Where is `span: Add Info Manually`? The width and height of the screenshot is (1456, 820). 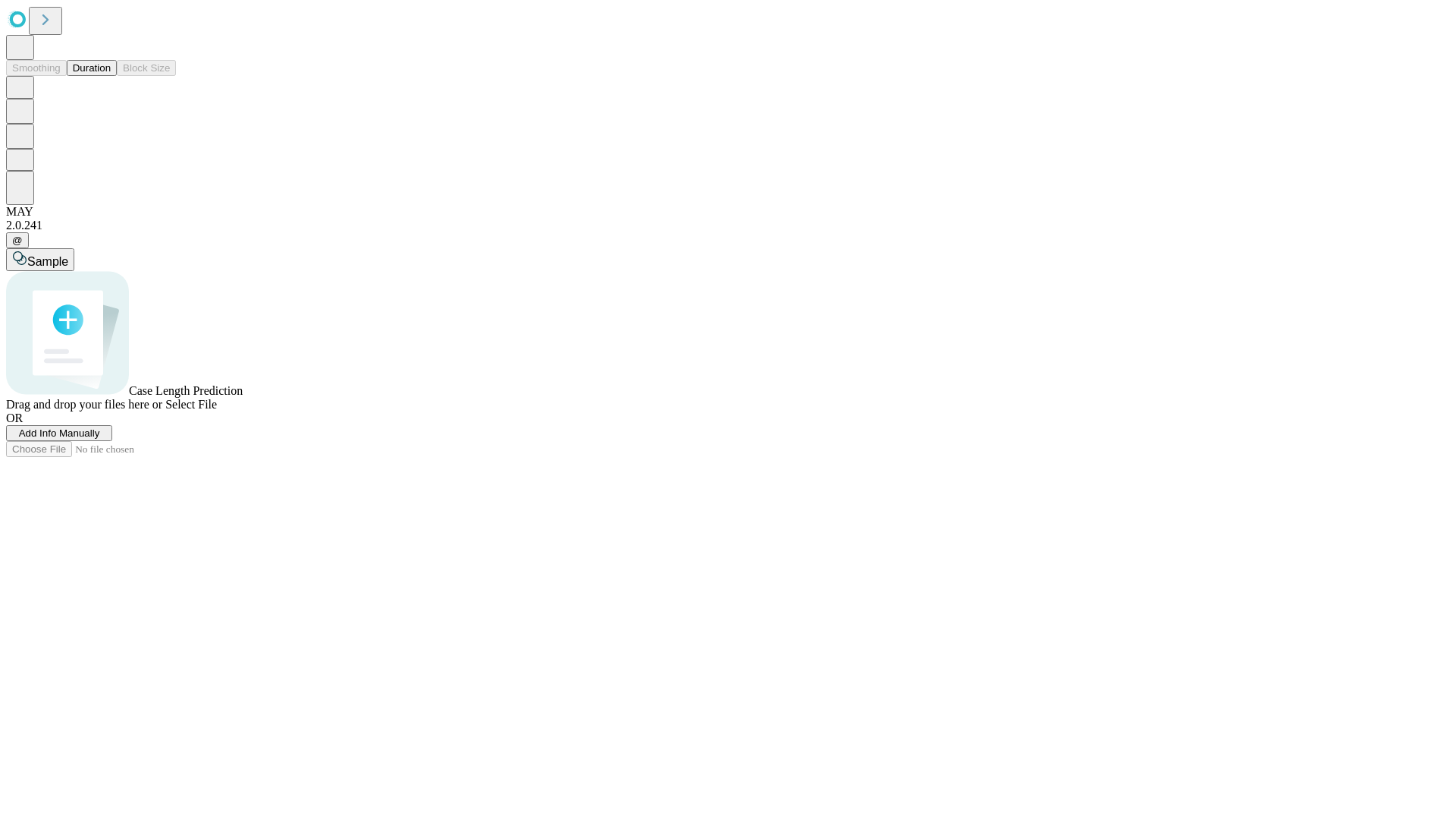
span: Add Info Manually is located at coordinates (59, 432).